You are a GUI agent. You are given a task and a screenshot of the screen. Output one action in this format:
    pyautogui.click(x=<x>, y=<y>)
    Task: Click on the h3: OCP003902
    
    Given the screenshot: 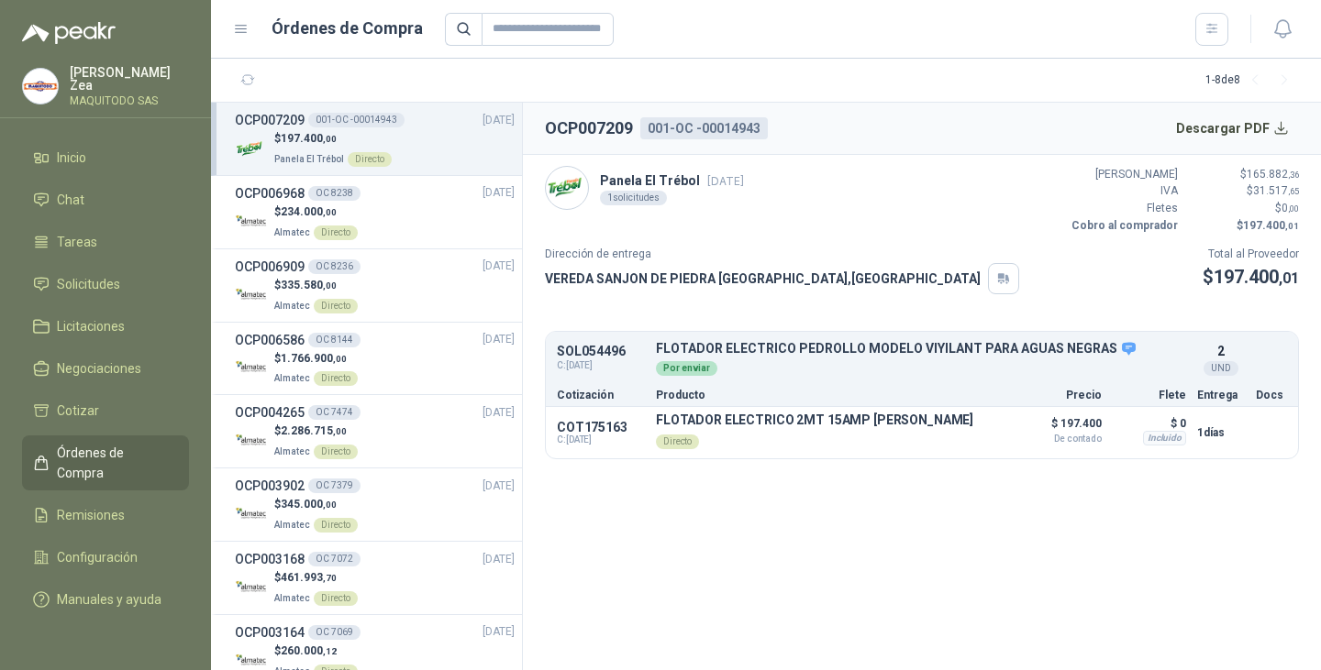 What is the action you would take?
    pyautogui.click(x=270, y=486)
    